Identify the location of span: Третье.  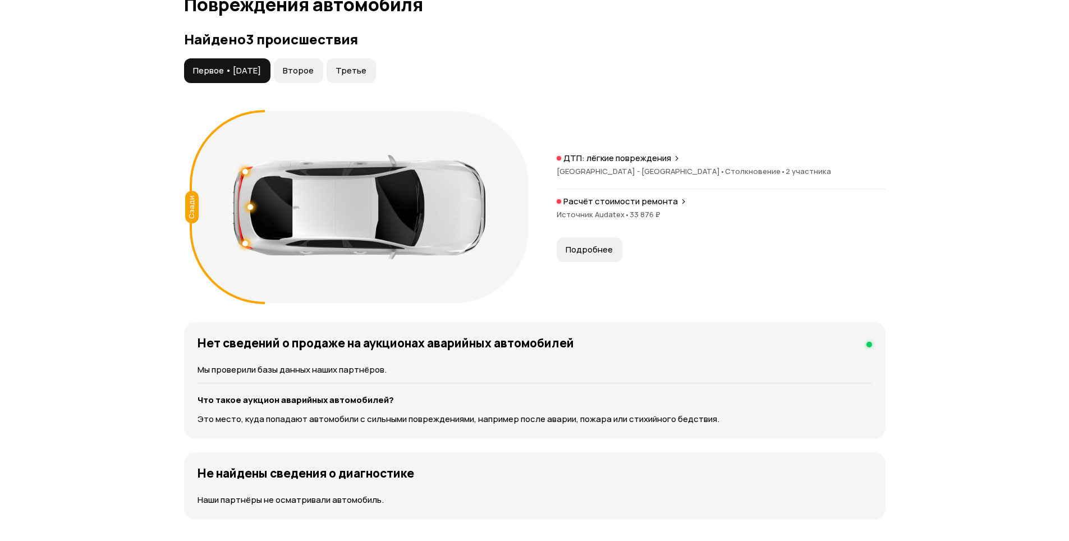
(351, 71).